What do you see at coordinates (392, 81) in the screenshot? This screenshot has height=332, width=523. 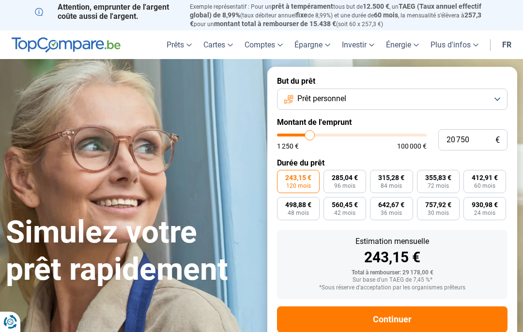 I see `label: But du prêt` at bounding box center [392, 81].